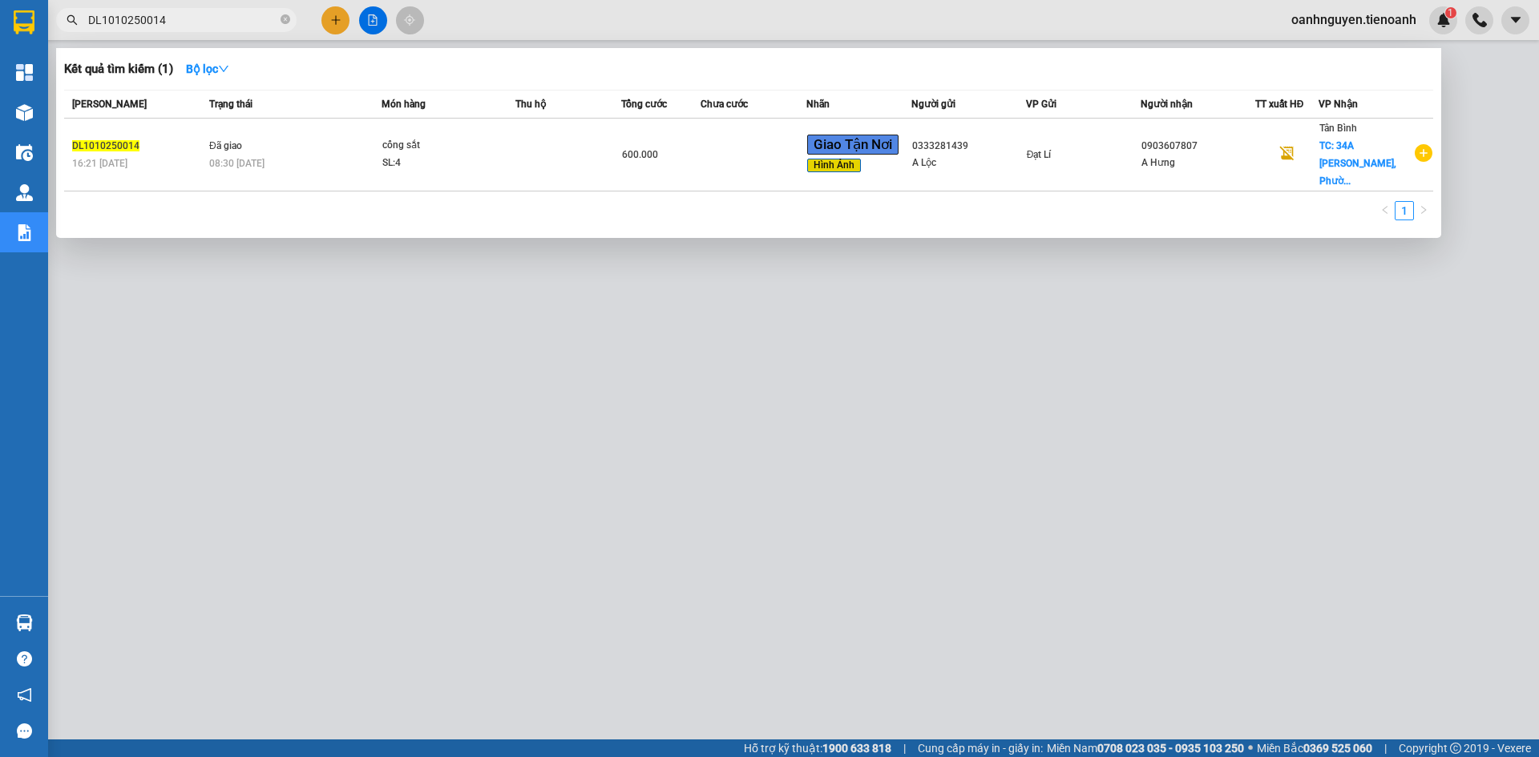 The height and width of the screenshot is (757, 1539). What do you see at coordinates (724, 104) in the screenshot?
I see `span: Chưa cước` at bounding box center [724, 104].